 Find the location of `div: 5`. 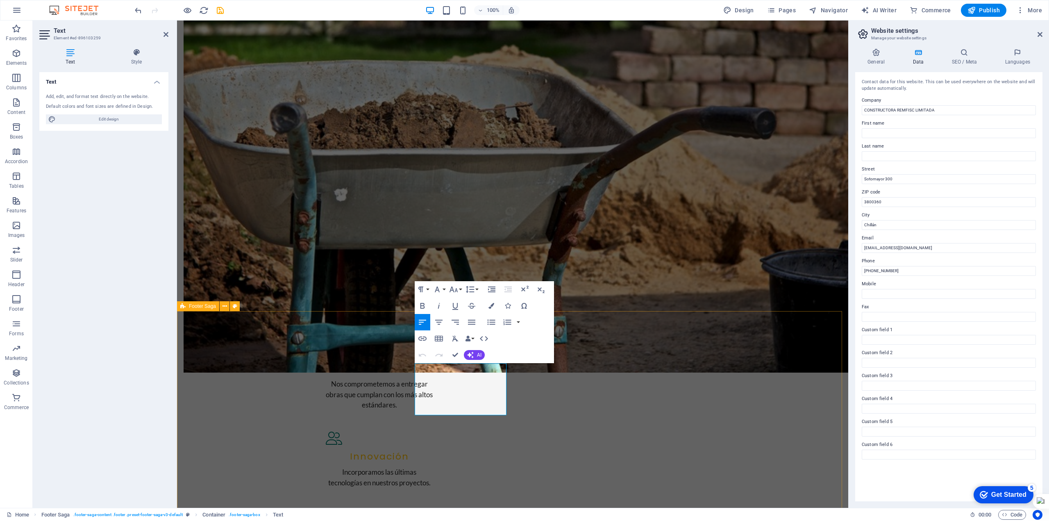

div: 5 is located at coordinates (65, 6).